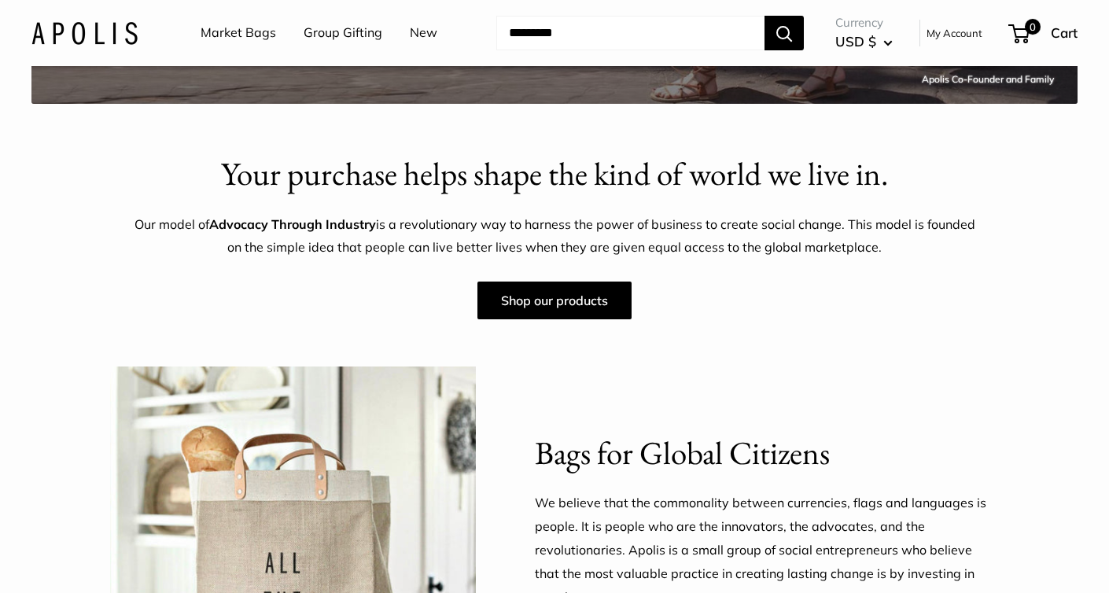 The width and height of the screenshot is (1109, 593). What do you see at coordinates (343, 33) in the screenshot?
I see `a: Group Gifting` at bounding box center [343, 33].